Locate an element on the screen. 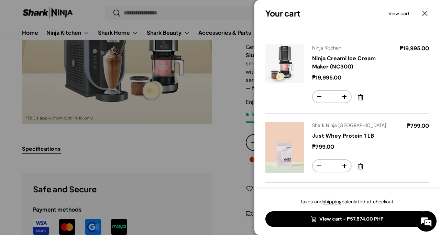  textarea: Type your message and hit 'Enter' is located at coordinates (67, 172).